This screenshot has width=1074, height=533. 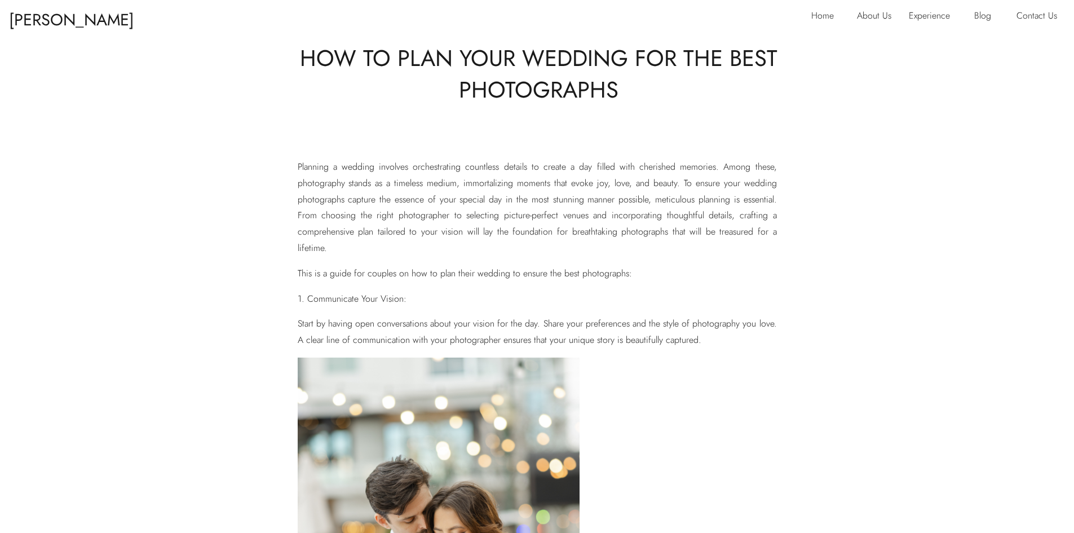 I want to click on p: About Us, so click(x=879, y=17).